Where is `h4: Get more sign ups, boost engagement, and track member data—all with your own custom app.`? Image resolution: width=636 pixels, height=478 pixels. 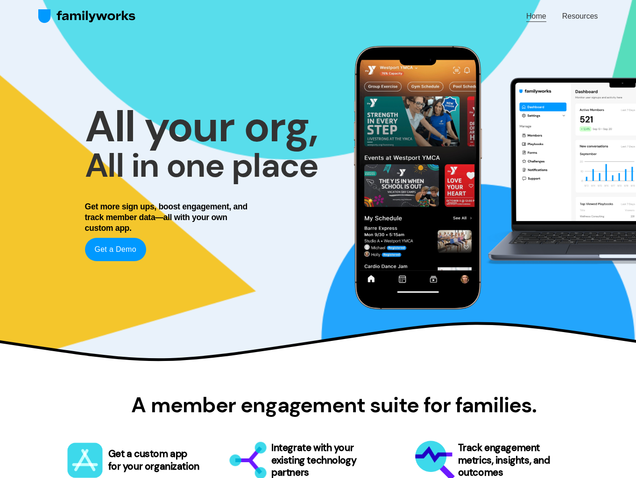
h4: Get more sign ups, boost engagement, and track member data—all with your own custom app. is located at coordinates (167, 218).